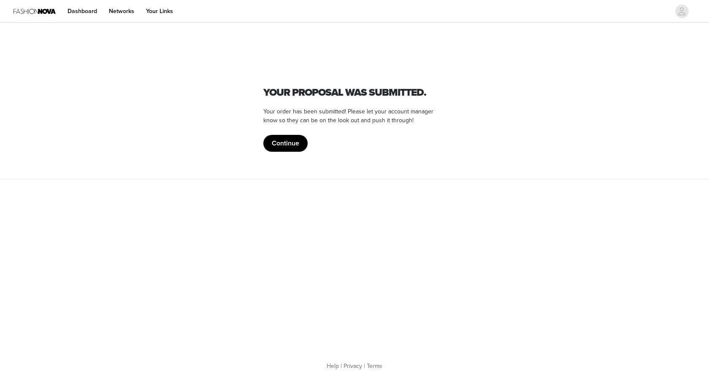 The image size is (709, 381). Describe the element at coordinates (681, 11) in the screenshot. I see `div: avatar` at that location.